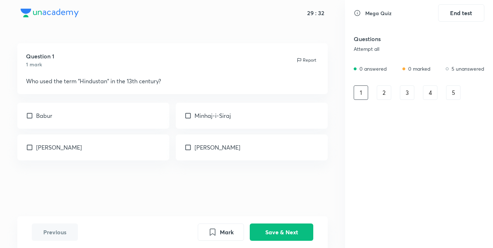  Describe the element at coordinates (55, 232) in the screenshot. I see `button: Previous` at that location.